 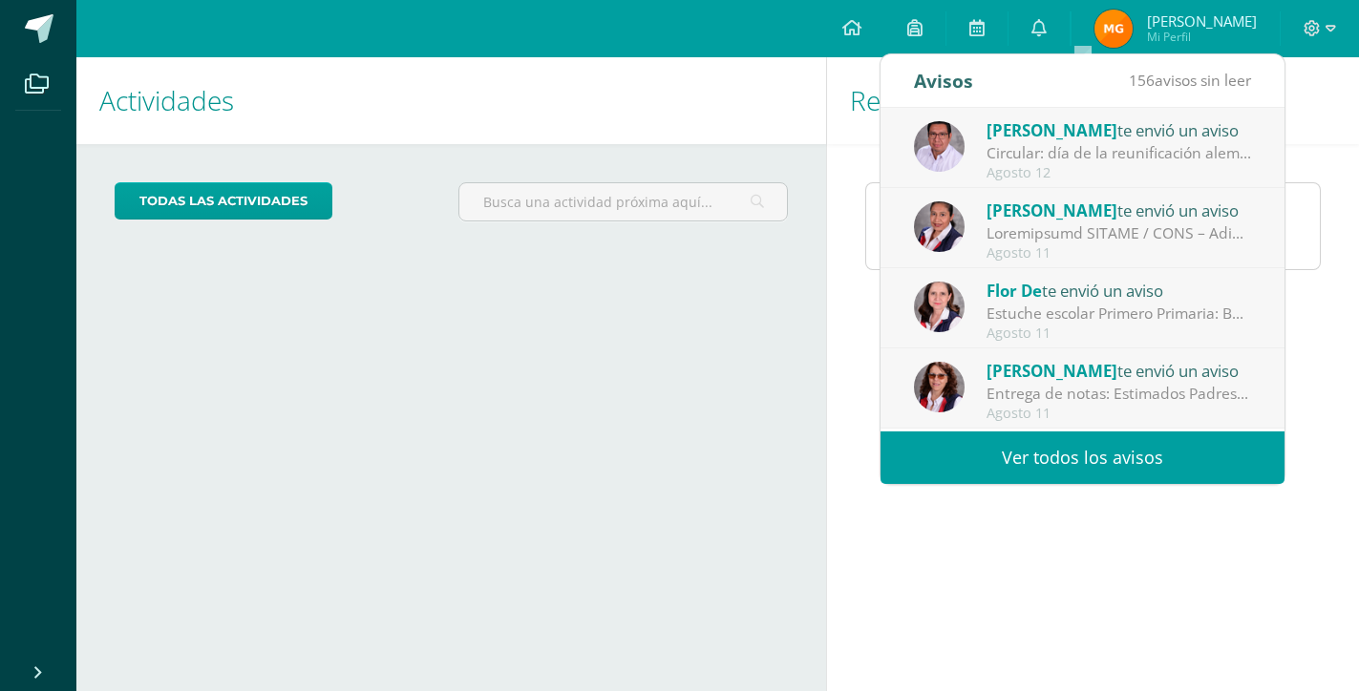 What do you see at coordinates (1190, 80) in the screenshot?
I see `span: avisos sin leer` at bounding box center [1190, 80].